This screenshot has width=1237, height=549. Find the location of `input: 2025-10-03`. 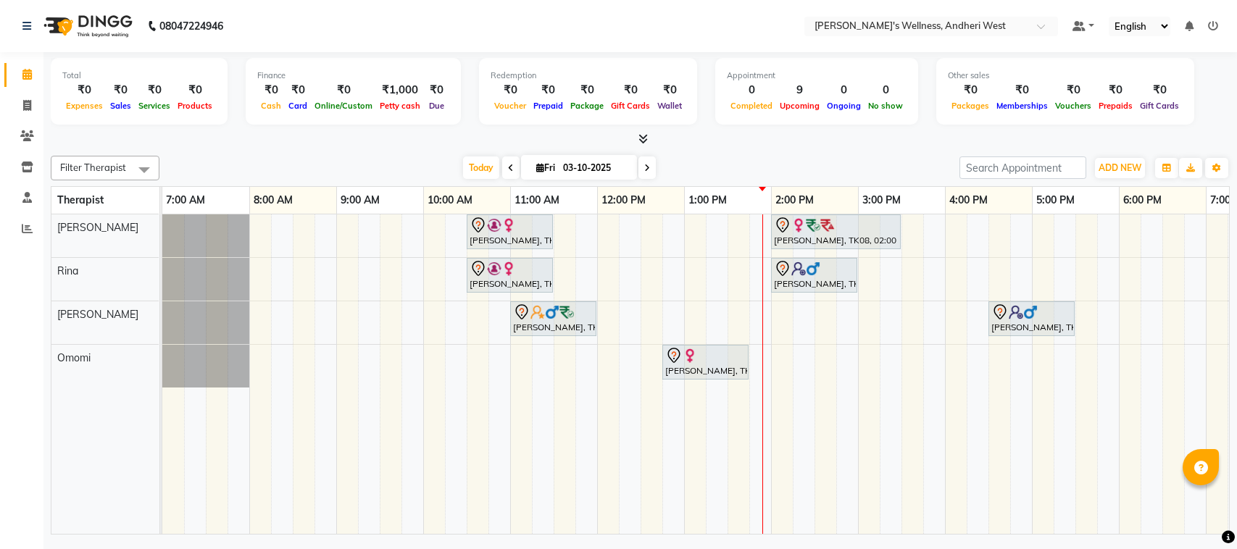

input: 2025-10-03 is located at coordinates (595, 168).